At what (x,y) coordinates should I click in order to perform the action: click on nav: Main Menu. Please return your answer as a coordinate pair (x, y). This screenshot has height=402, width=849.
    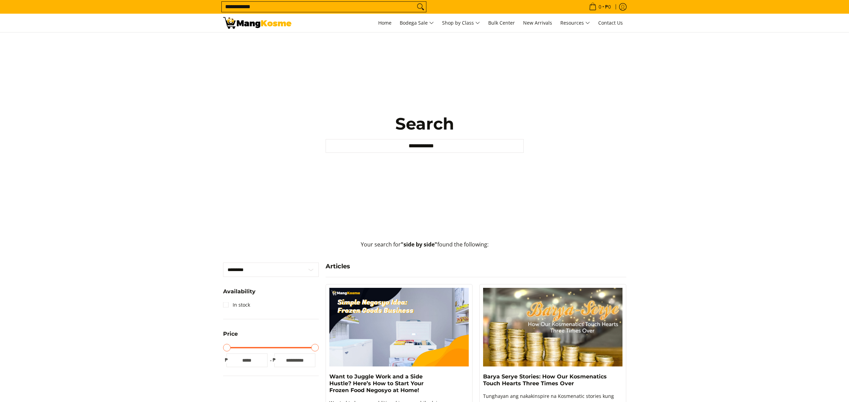
    Looking at the image, I should click on (462, 23).